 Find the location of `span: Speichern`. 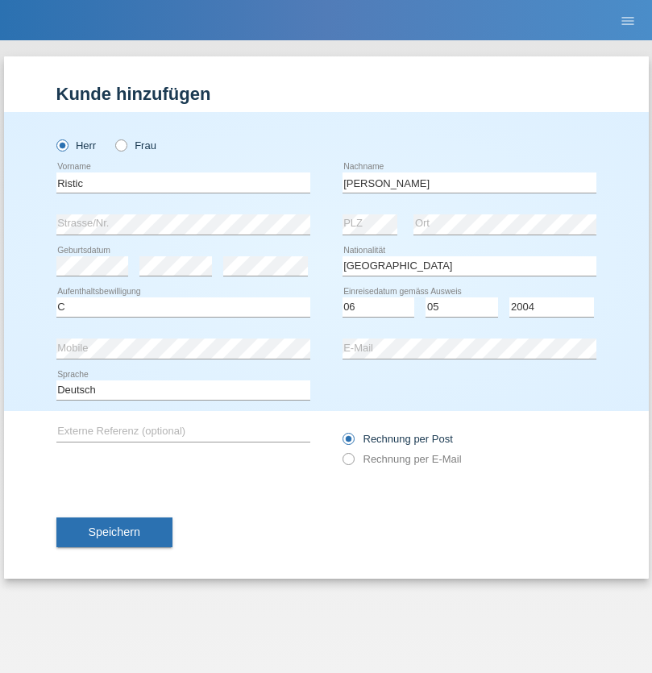

span: Speichern is located at coordinates (114, 532).